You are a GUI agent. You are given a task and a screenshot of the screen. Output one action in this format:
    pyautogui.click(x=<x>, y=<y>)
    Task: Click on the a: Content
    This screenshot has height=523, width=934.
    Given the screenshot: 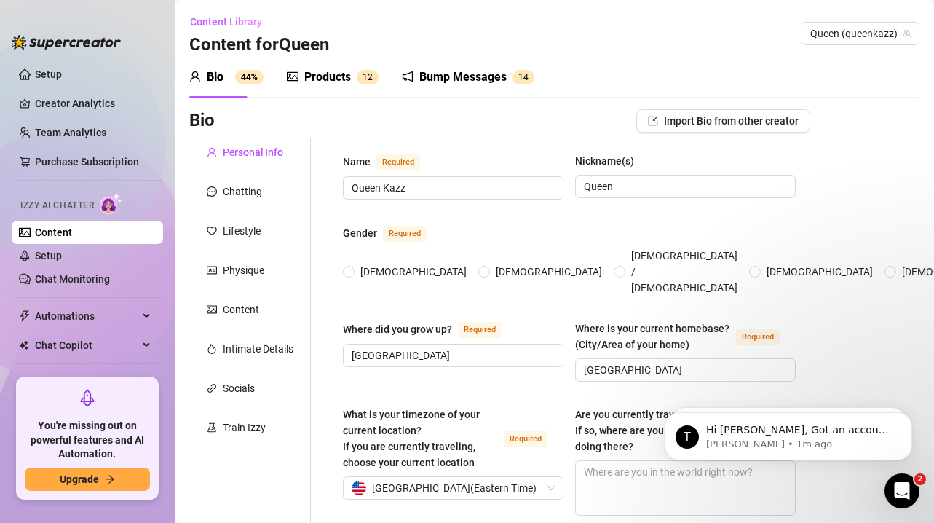 What is the action you would take?
    pyautogui.click(x=53, y=232)
    